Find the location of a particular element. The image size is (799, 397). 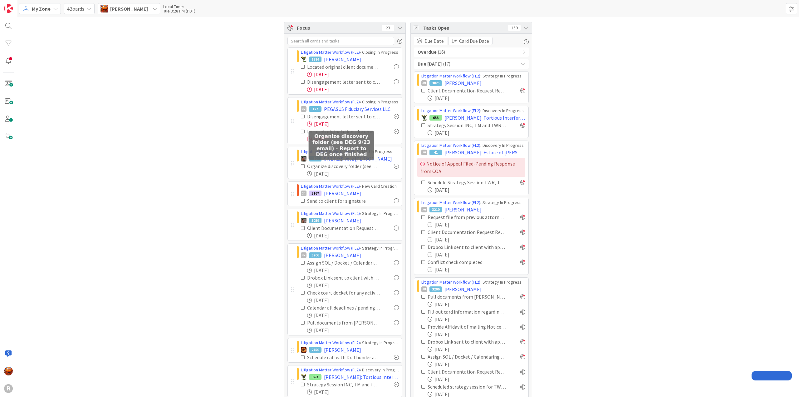

div: Strategy Session INC, TM and TWR for Late Next Week is located at coordinates (467, 125).